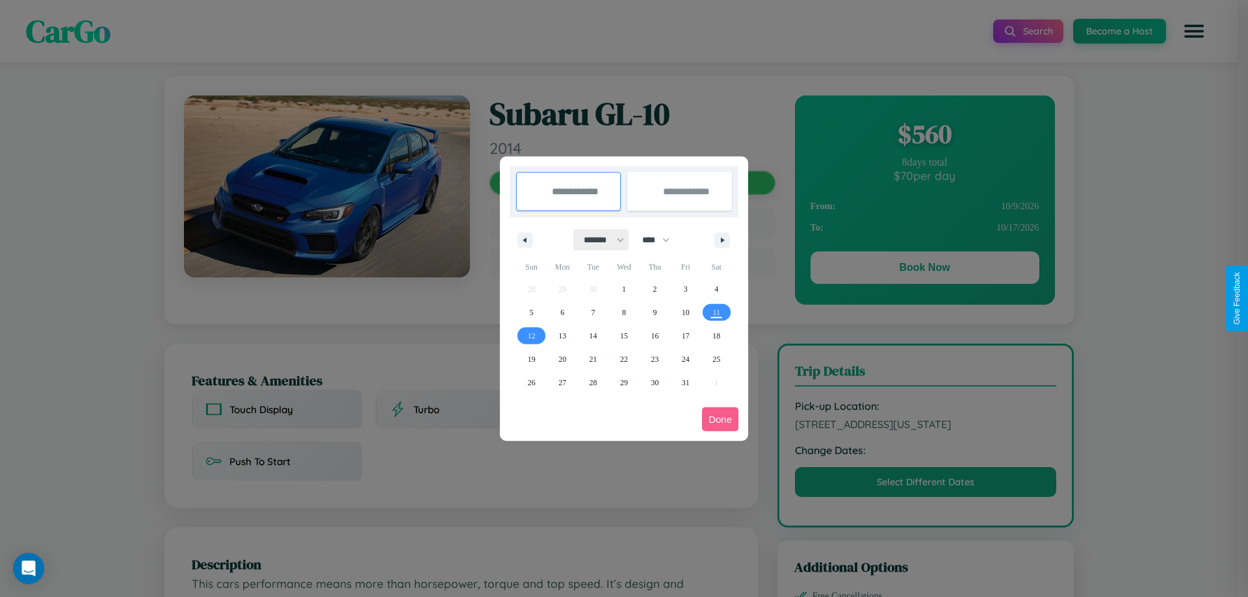  What do you see at coordinates (562, 267) in the screenshot?
I see `span: Mon` at bounding box center [562, 267].